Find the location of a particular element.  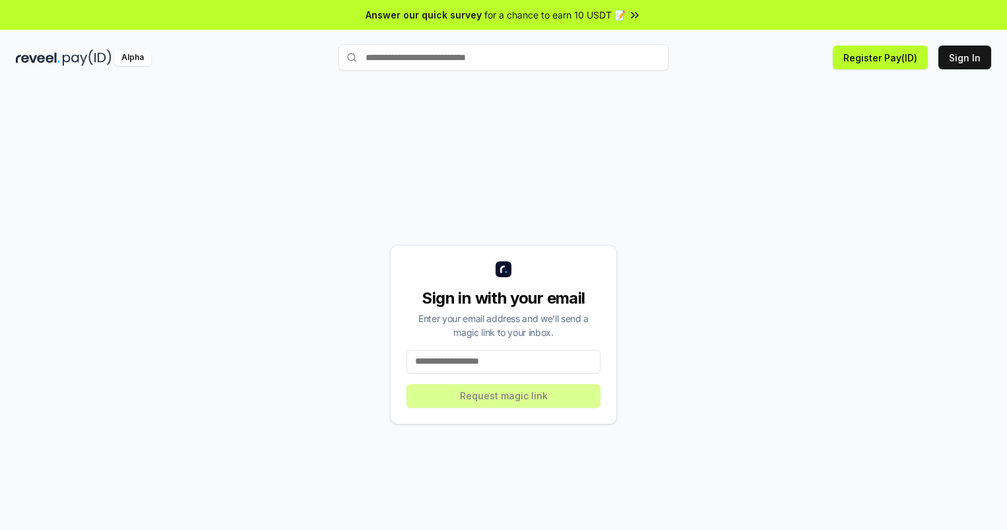

img: pay_id is located at coordinates (87, 57).